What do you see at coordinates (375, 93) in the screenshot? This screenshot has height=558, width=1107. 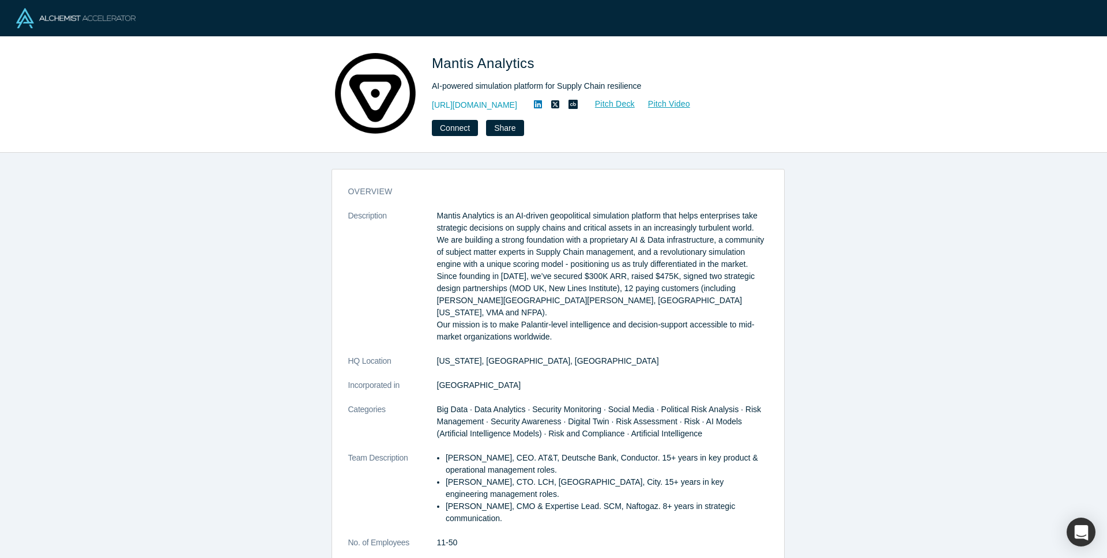 I see `img: Mantis Analytics's Logo` at bounding box center [375, 93].